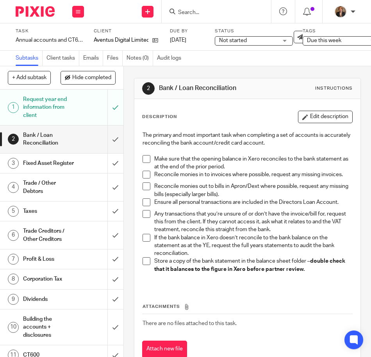  What do you see at coordinates (48, 107) in the screenshot?
I see `h1: Request year end information from client` at bounding box center [48, 107].